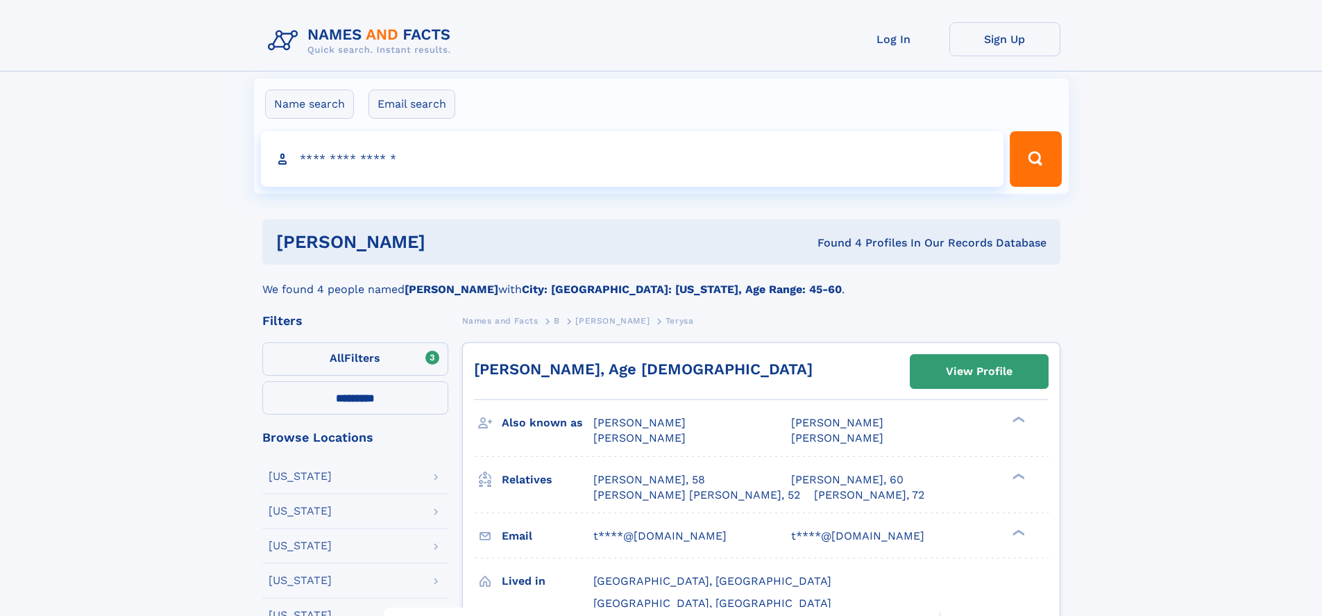 Image resolution: width=1322 pixels, height=616 pixels. I want to click on h3: Email, so click(548, 536).